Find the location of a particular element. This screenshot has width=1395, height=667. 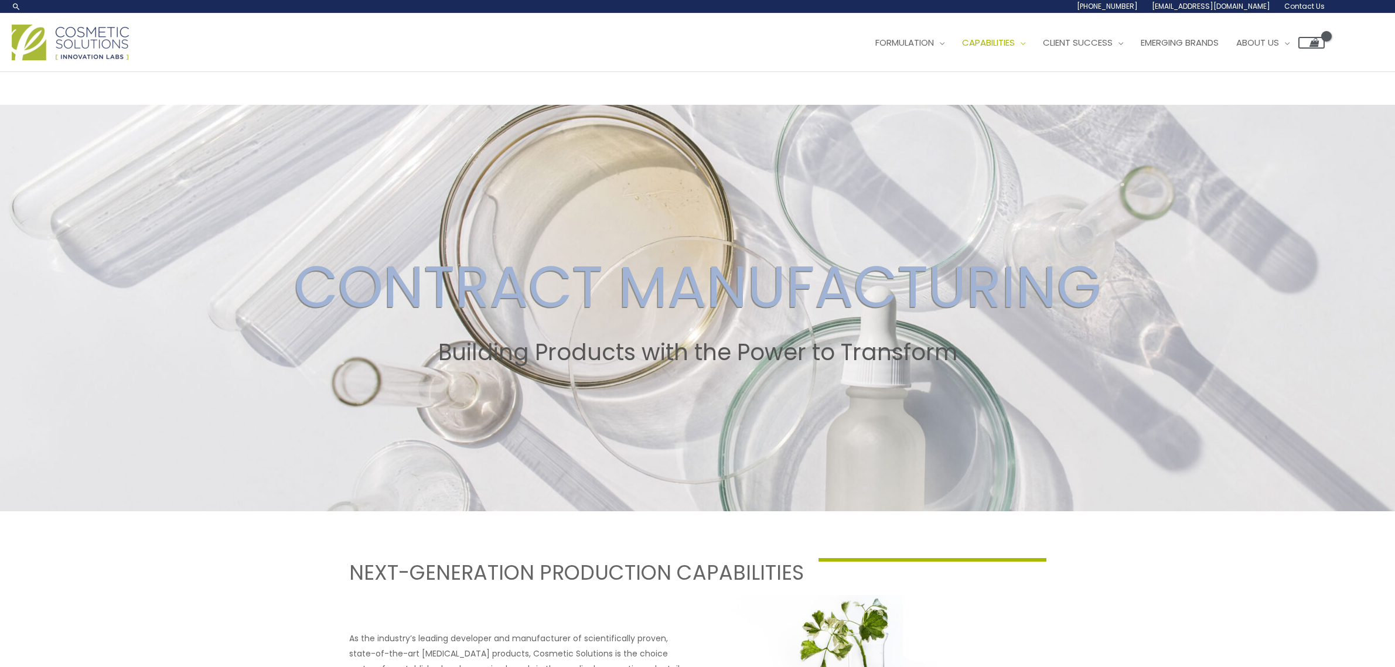

a: Capabilities is located at coordinates (994, 43).